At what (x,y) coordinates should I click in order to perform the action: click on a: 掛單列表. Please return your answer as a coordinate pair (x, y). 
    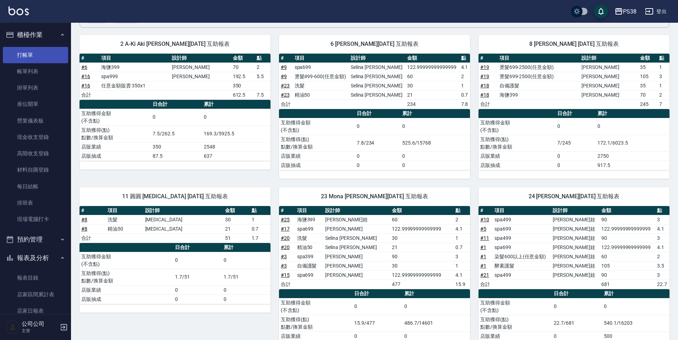
    Looking at the image, I should click on (36, 88).